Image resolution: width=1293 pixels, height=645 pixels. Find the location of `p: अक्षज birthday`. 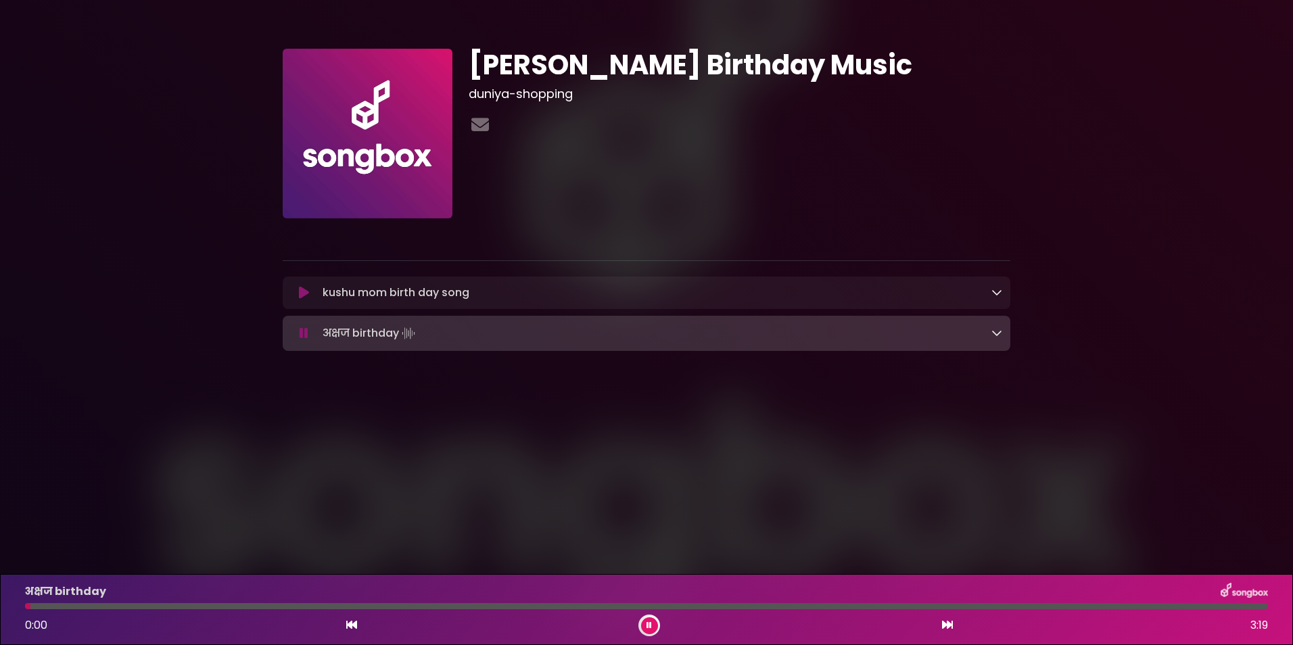

p: अक्षज birthday is located at coordinates (370, 333).